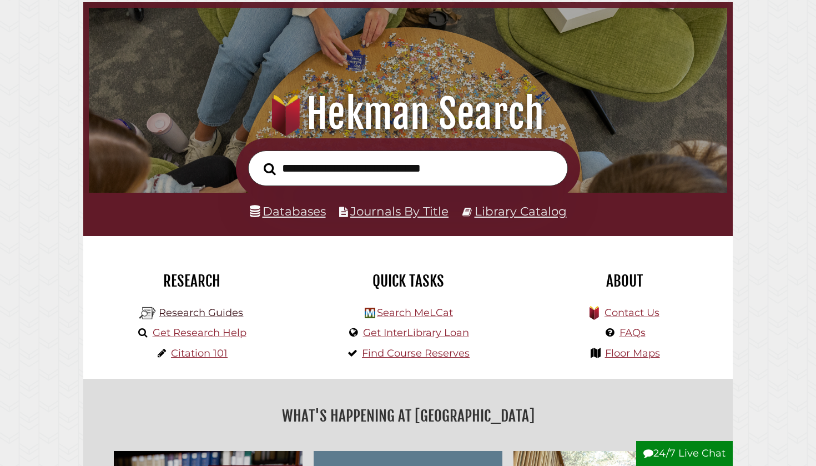 The image size is (816, 466). What do you see at coordinates (288, 211) in the screenshot?
I see `a: Databases` at bounding box center [288, 211].